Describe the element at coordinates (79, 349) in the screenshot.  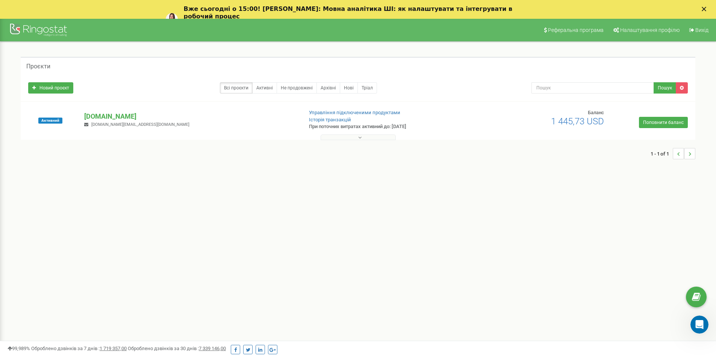
I see `span: Оброблено дзвінків за 7 днів :` at that location.